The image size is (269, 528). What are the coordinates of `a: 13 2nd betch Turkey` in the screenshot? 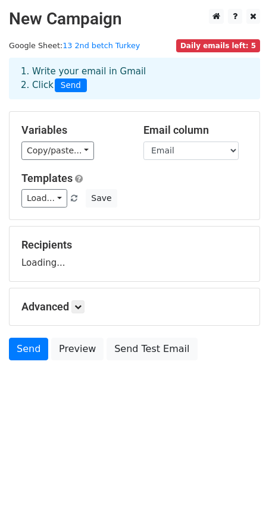 It's located at (101, 45).